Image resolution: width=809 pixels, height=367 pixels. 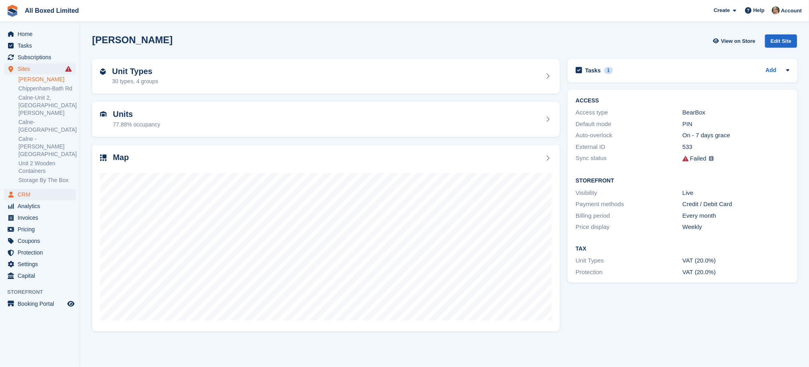 I want to click on div: 30 types, 4 groups, so click(x=135, y=81).